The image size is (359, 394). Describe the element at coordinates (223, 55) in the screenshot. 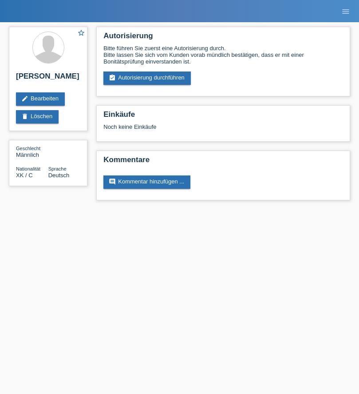

I see `div: Bitte führen Sie zuerst eine Autorisierung durch. Bitte lassen Sie sich vom Kunden vorab mündlich...` at that location.